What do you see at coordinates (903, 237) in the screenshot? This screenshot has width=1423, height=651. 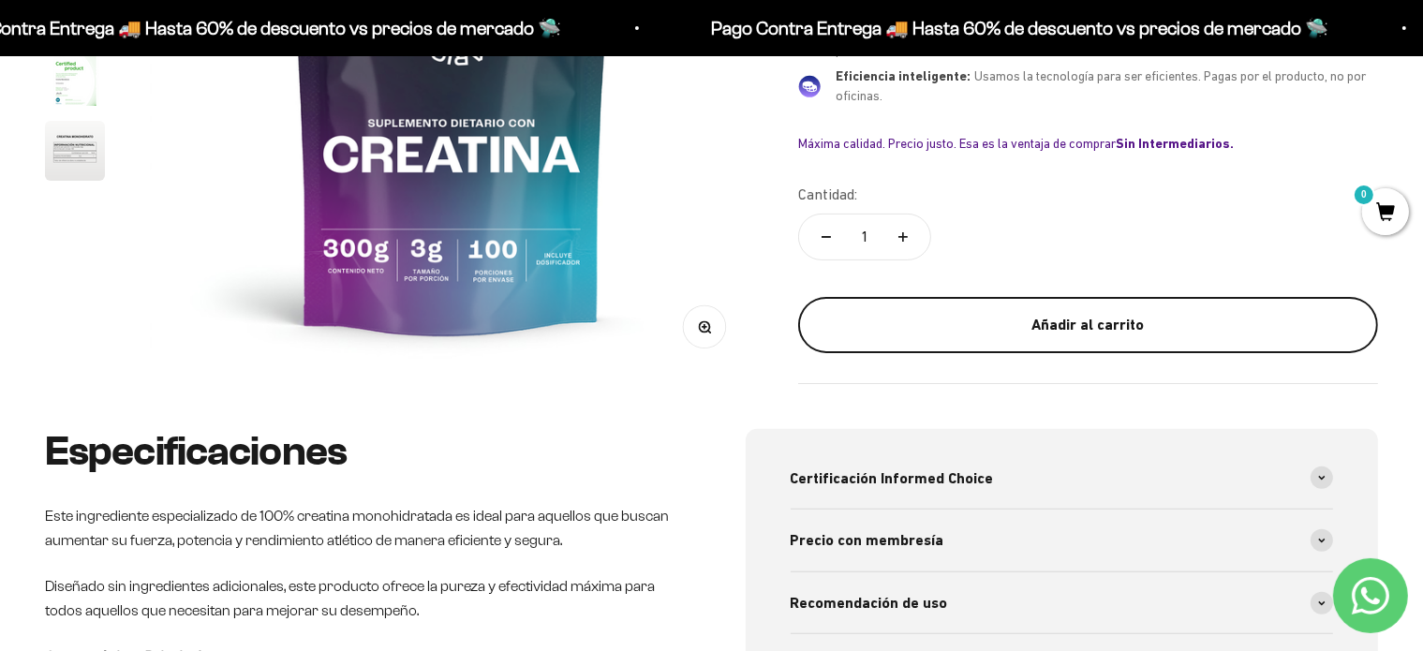 I see `button: Aumentar cantidad` at bounding box center [903, 237].